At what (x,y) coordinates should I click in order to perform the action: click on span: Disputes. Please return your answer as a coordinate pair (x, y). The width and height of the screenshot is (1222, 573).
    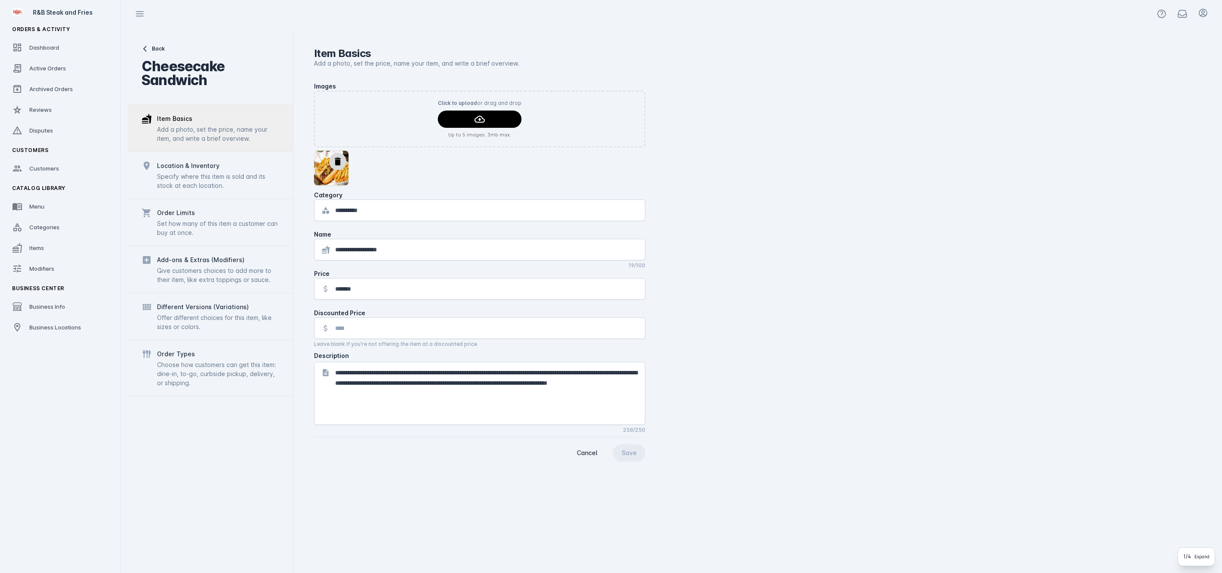
    Looking at the image, I should click on (41, 130).